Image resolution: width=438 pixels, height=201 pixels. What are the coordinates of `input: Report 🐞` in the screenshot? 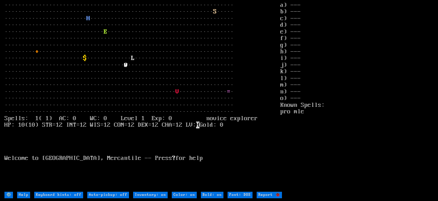 It's located at (269, 195).